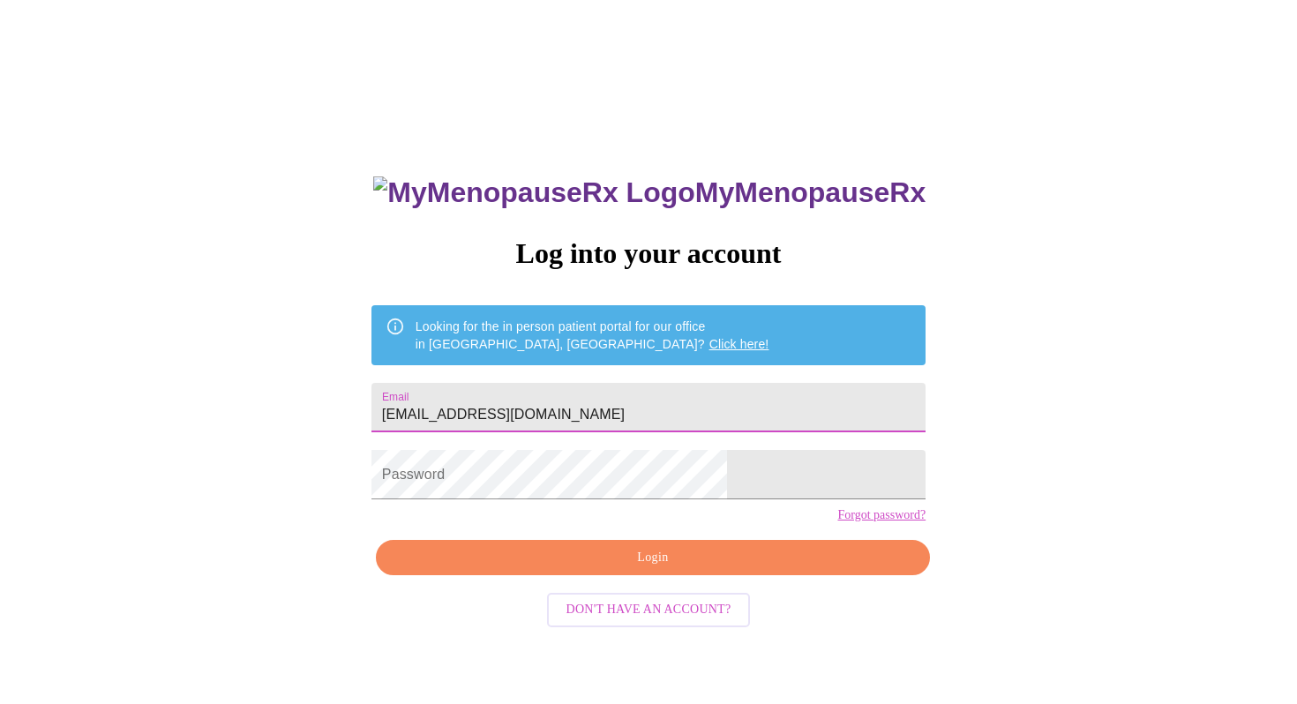 The width and height of the screenshot is (1297, 704). Describe the element at coordinates (649, 192) in the screenshot. I see `h3: MyMenopauseRx` at that location.